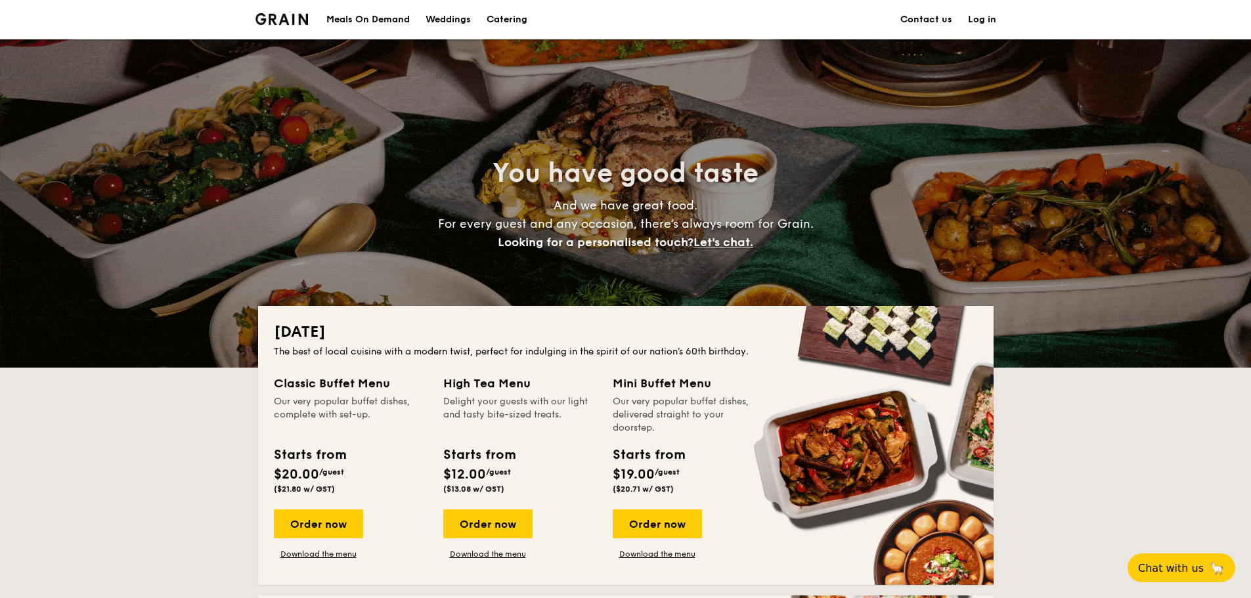  What do you see at coordinates (626, 224) in the screenshot?
I see `span: And we have great food. For every guest and any occasion, there’s always room for Grain.` at bounding box center [626, 224].